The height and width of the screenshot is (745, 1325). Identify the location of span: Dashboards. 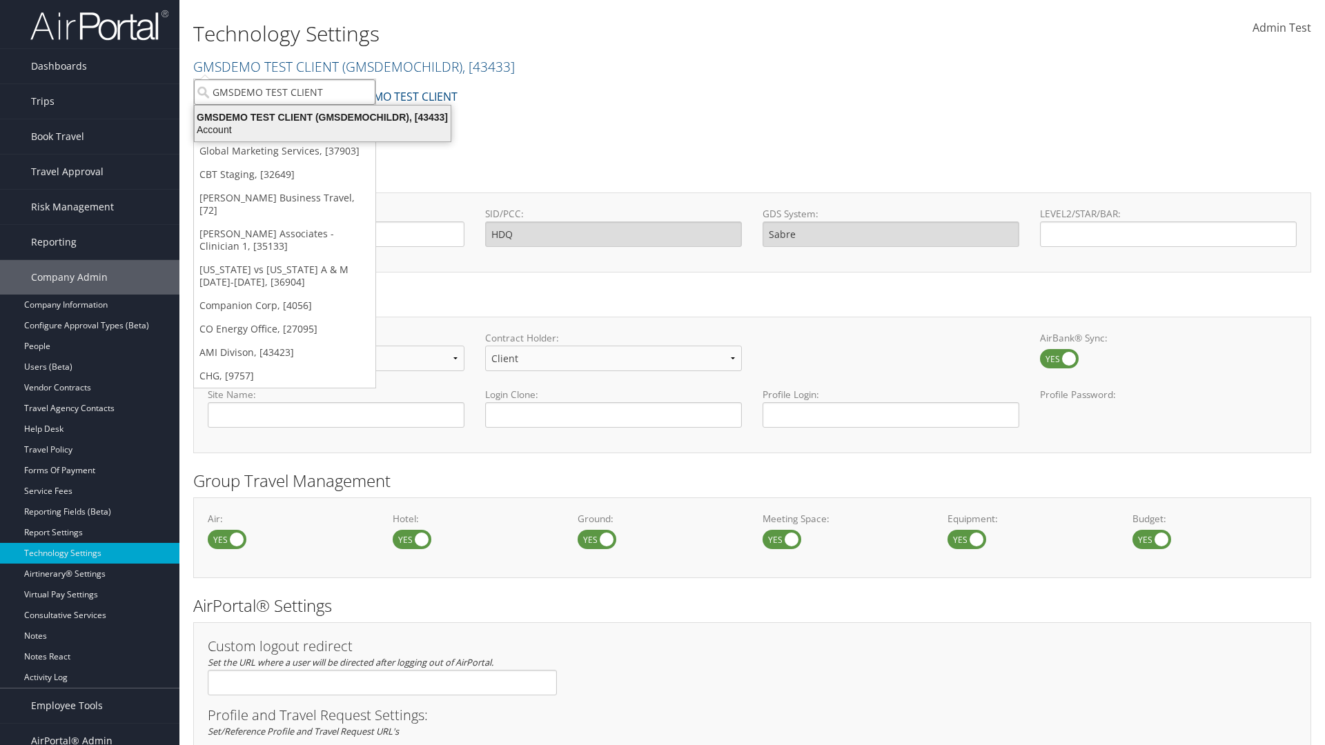
(59, 66).